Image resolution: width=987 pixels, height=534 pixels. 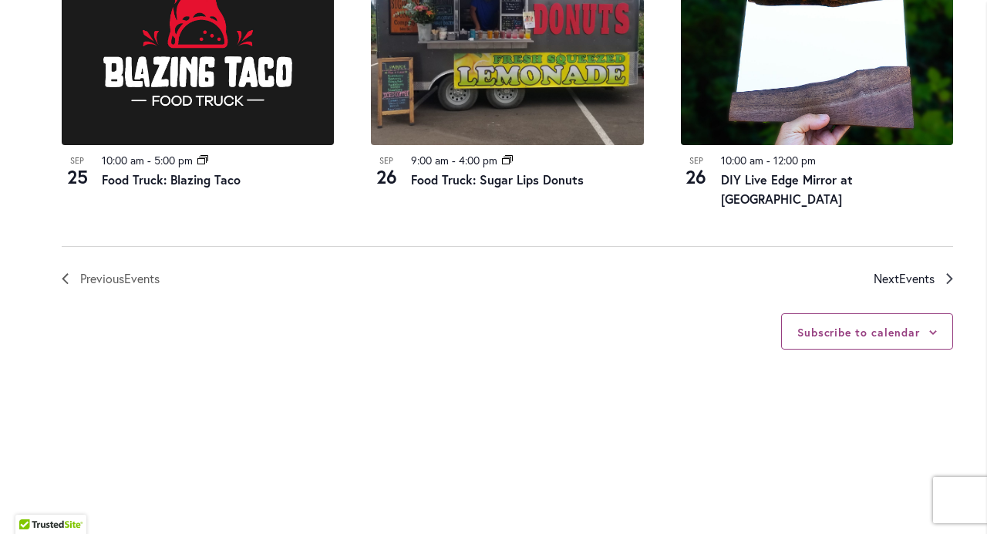 I want to click on a: Previous Events, so click(x=110, y=278).